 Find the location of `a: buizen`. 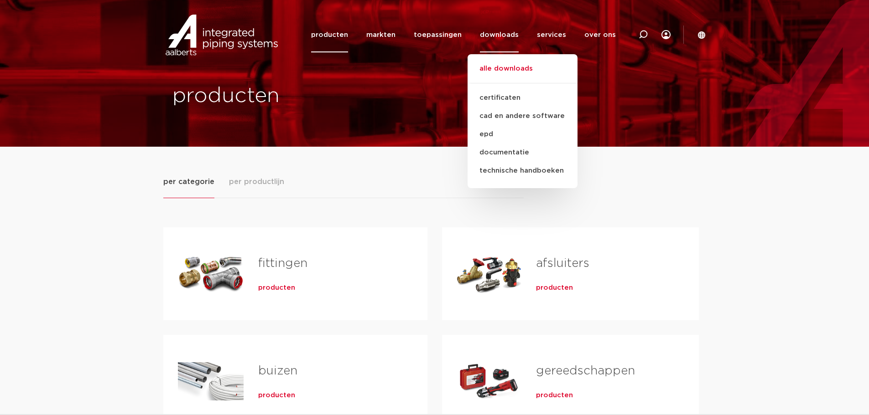

a: buizen is located at coordinates (278, 371).